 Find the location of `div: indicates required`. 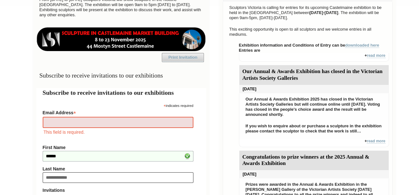

div: indicates required is located at coordinates (118, 105).